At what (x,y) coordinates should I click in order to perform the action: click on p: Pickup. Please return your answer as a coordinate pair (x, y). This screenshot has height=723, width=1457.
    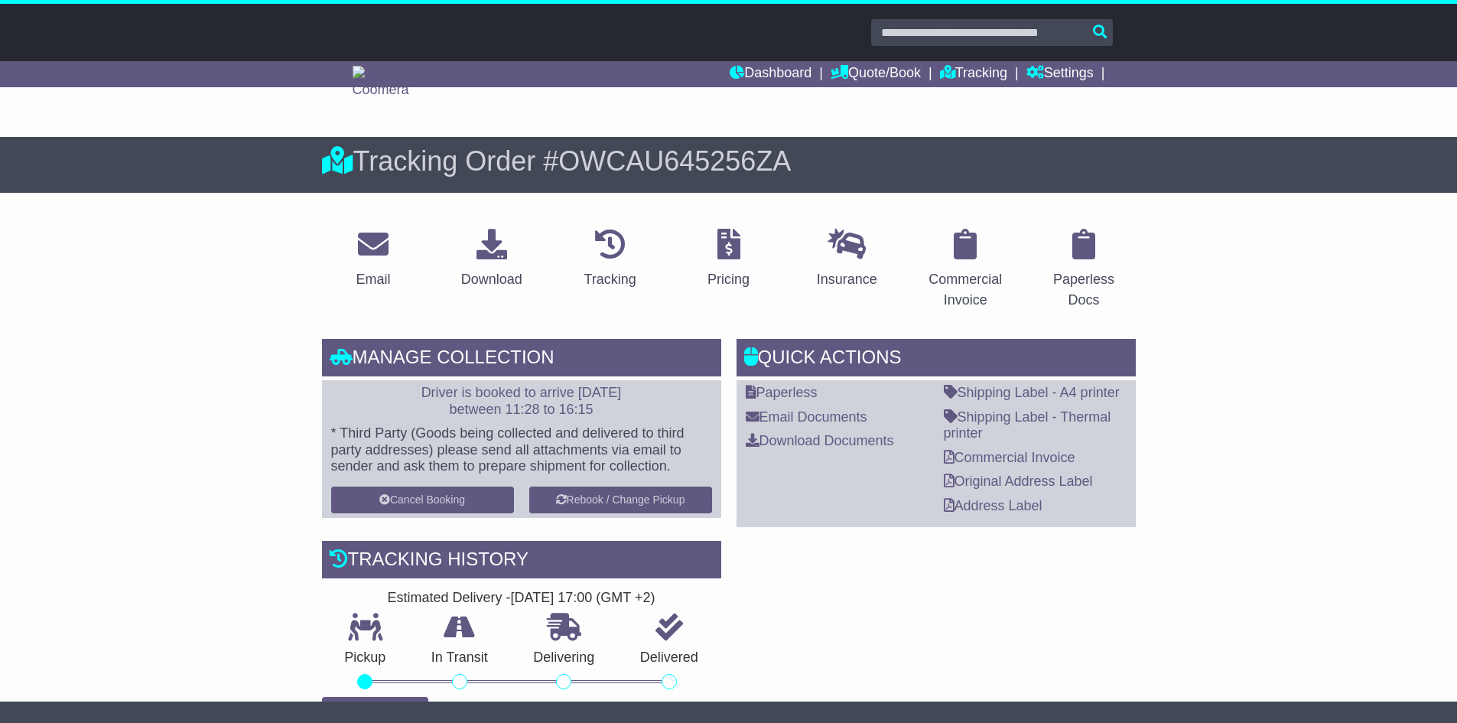
    Looking at the image, I should click on (366, 658).